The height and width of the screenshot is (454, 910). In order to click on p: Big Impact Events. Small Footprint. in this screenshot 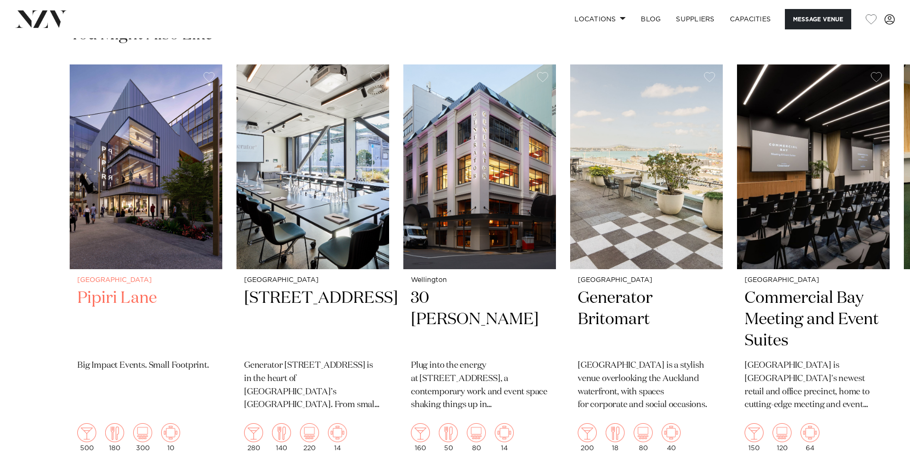, I will do `click(146, 366)`.